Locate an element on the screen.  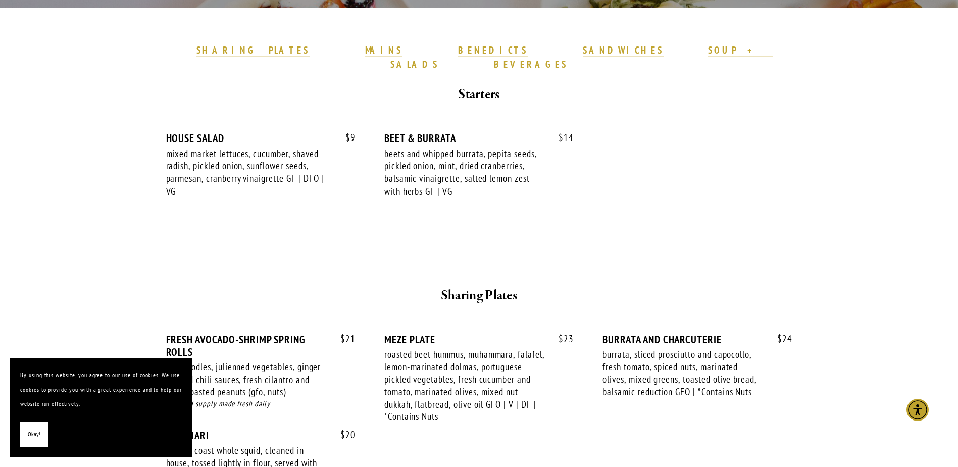
div: MEZE PLATE is located at coordinates (479, 339).